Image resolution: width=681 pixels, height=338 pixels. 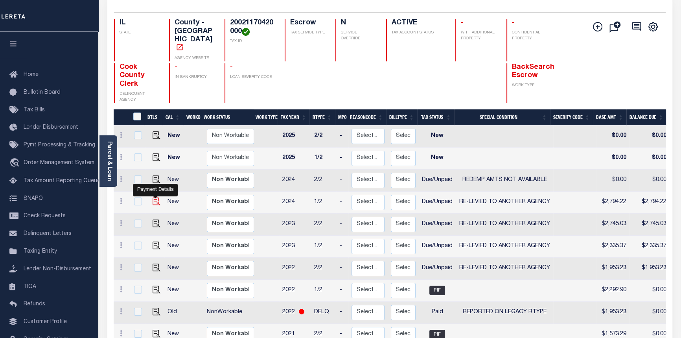 I want to click on span: SNAPQ, so click(x=33, y=198).